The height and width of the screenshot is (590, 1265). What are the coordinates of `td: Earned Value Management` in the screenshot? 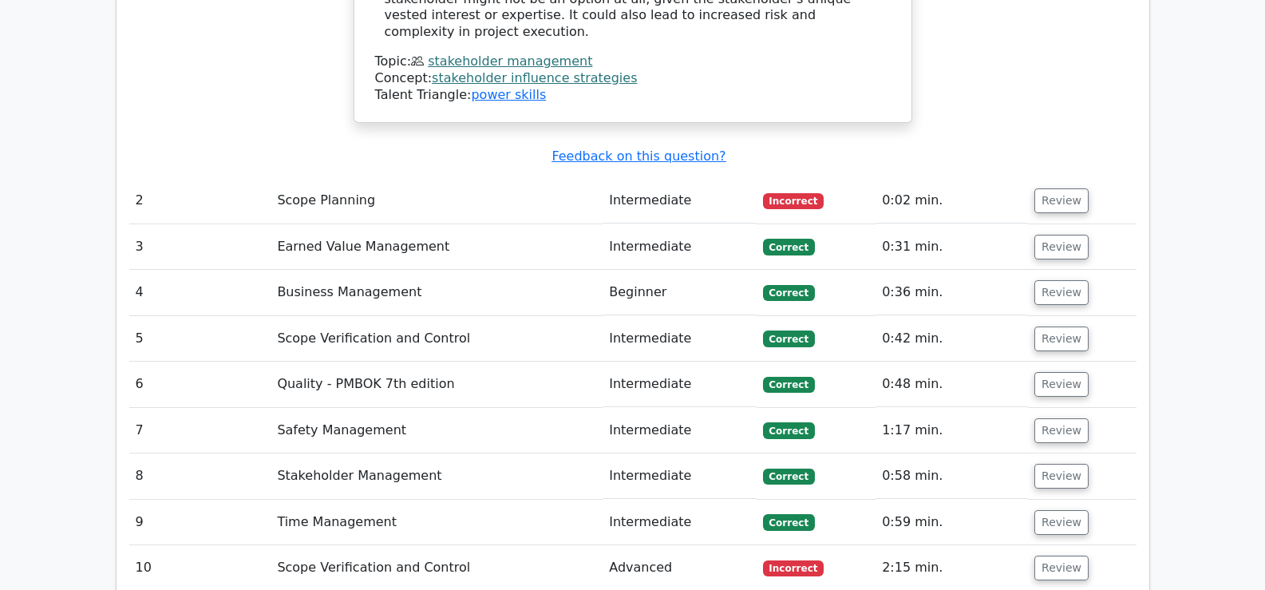 It's located at (437, 247).